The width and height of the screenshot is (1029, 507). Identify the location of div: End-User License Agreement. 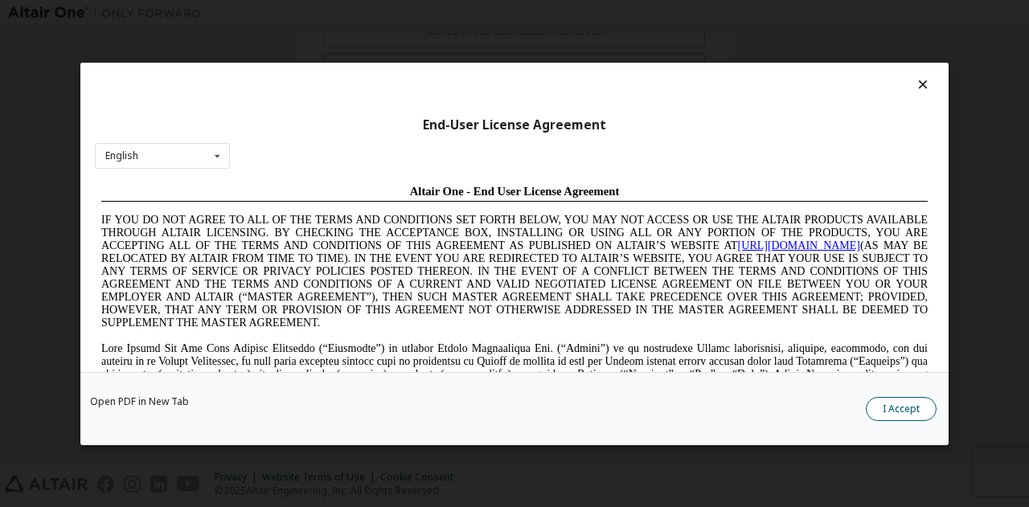
(514, 125).